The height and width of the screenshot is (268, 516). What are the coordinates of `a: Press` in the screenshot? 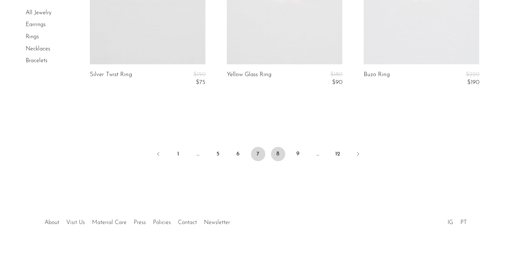 It's located at (140, 222).